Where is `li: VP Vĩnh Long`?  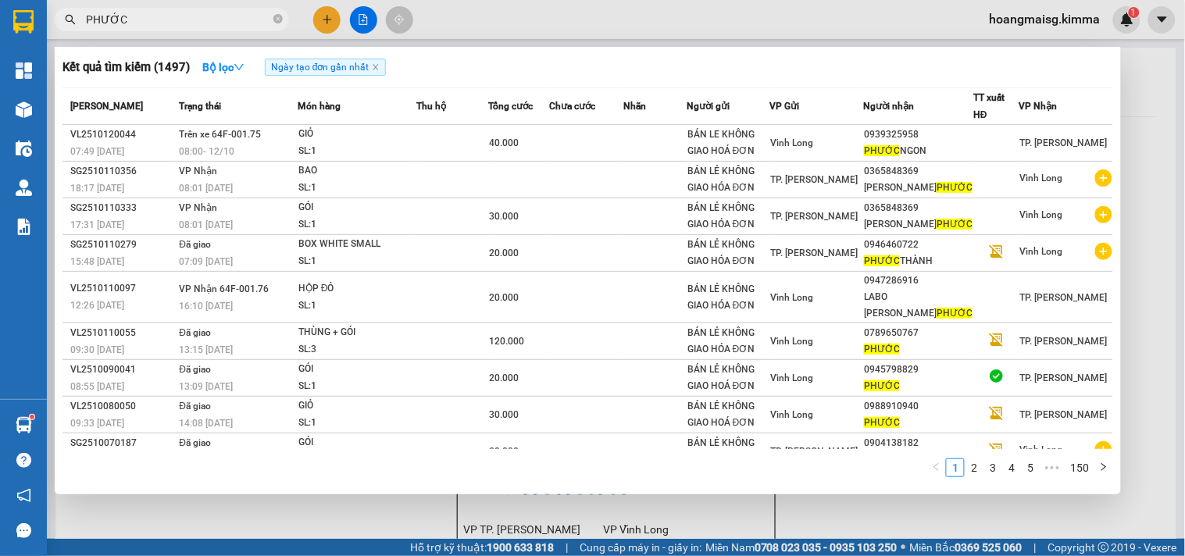
li: VP Vĩnh Long is located at coordinates (158, 93).